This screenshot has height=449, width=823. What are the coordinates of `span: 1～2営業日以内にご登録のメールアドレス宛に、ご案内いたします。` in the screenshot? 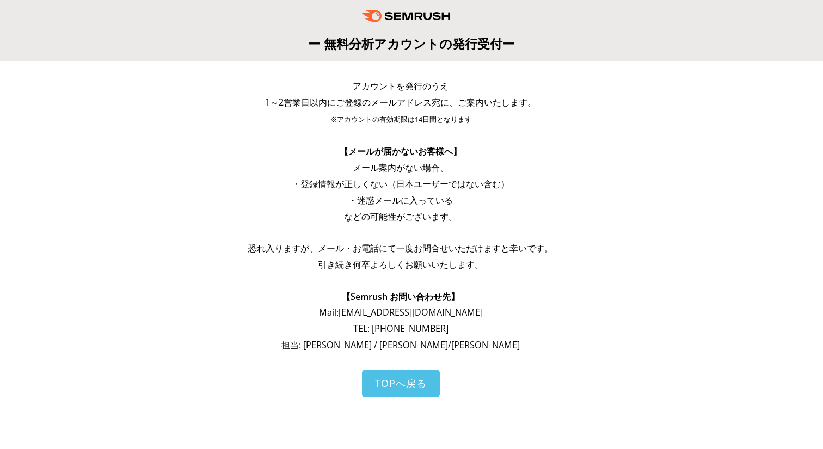 It's located at (401, 102).